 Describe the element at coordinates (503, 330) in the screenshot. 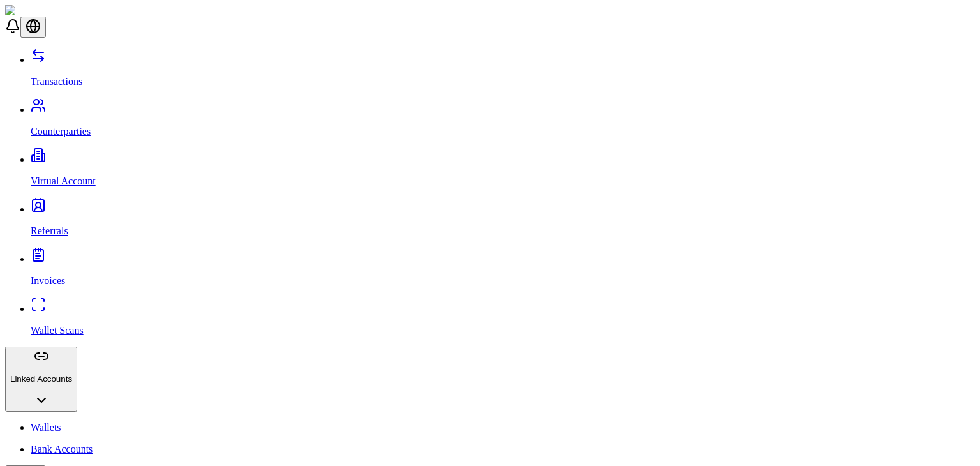

I see `p: Wallet Scans` at that location.